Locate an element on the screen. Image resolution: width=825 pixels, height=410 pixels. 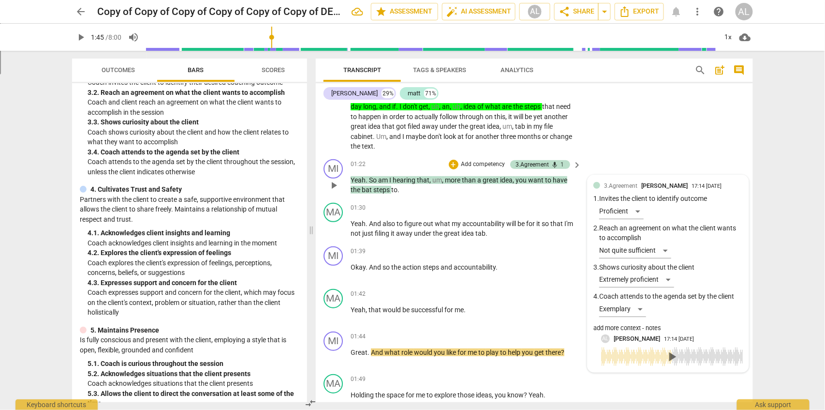
span: I'm is located at coordinates (569, 224).